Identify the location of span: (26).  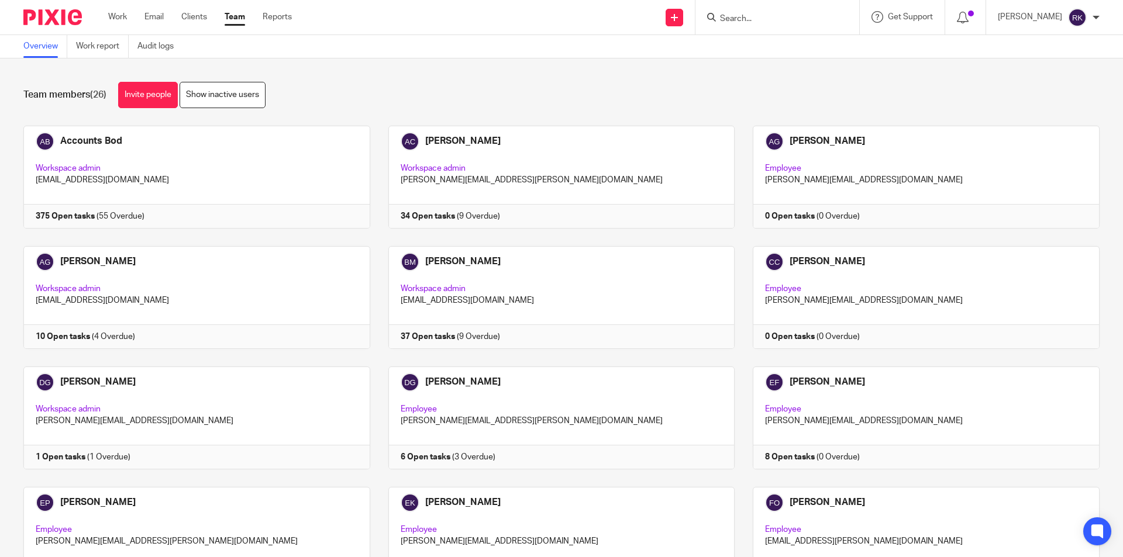
(98, 95).